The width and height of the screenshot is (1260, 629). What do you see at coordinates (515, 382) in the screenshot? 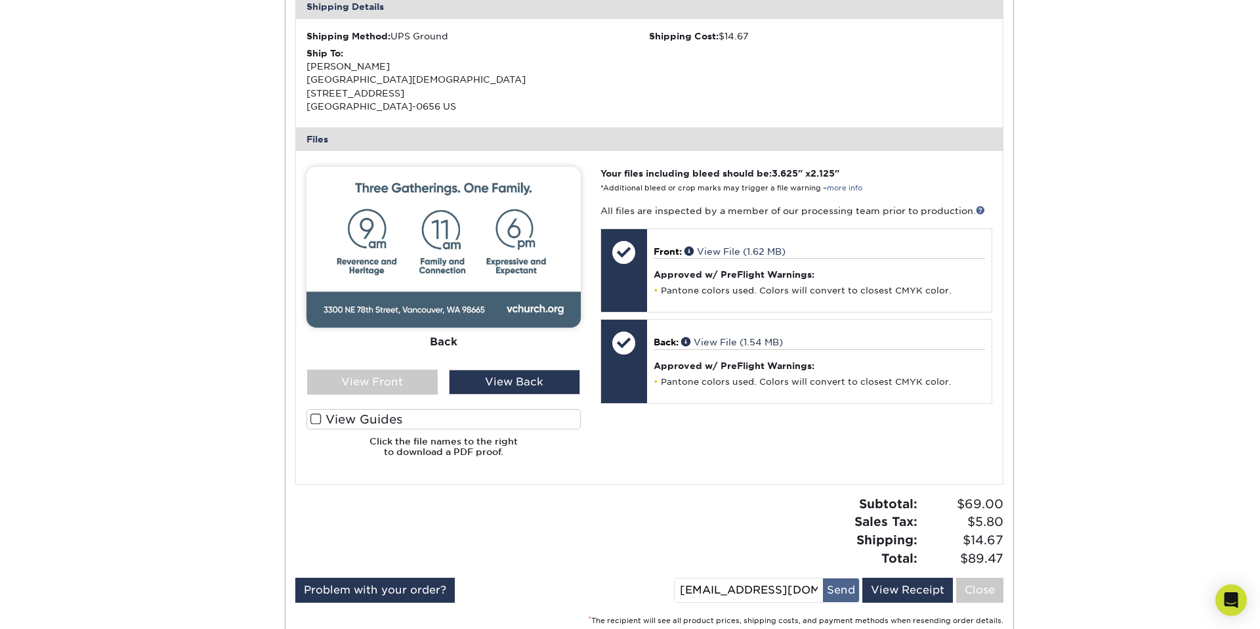
I see `div: View Back` at bounding box center [515, 382].